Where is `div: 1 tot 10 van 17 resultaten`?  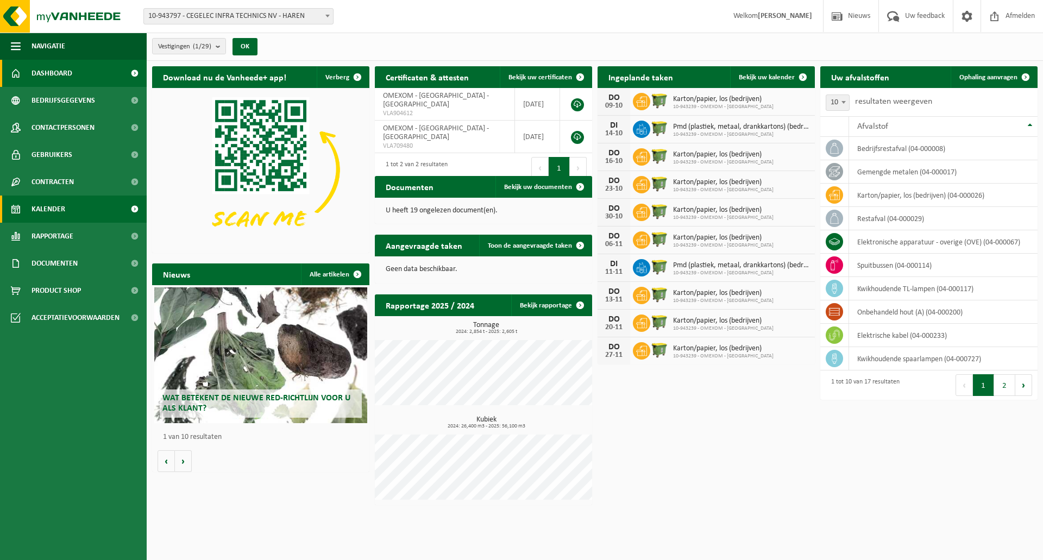 div: 1 tot 10 van 17 resultaten is located at coordinates (862, 385).